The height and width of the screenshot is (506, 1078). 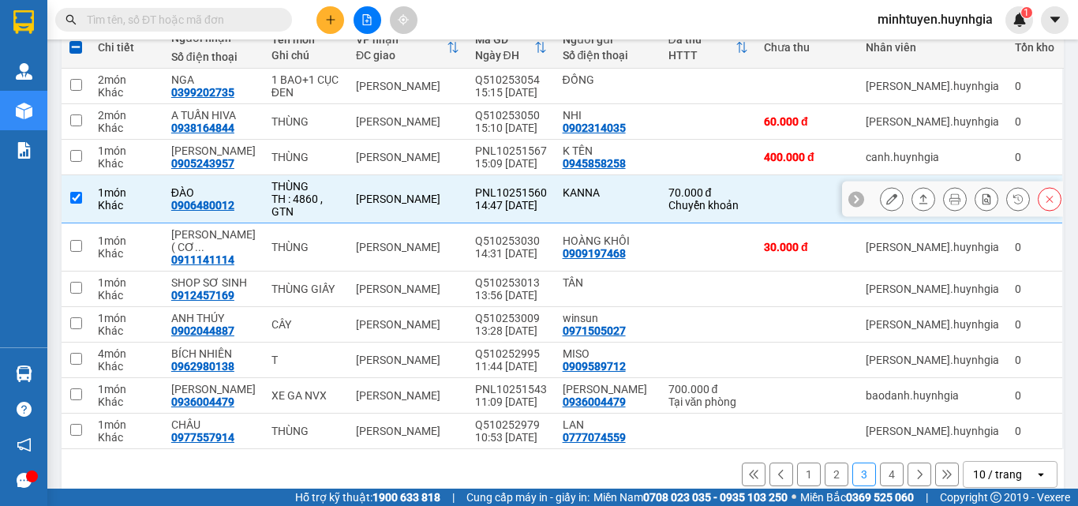 I want to click on div: T, so click(x=305, y=360).